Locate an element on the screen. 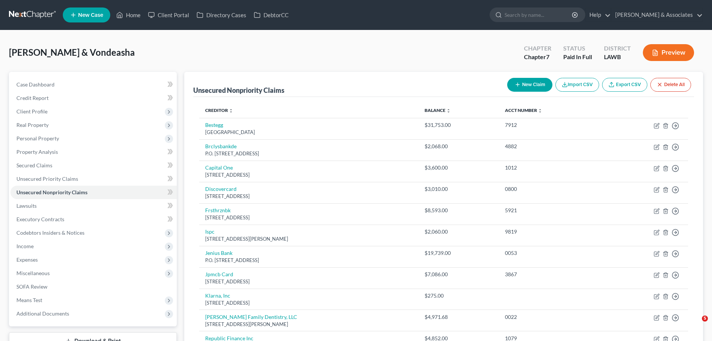 Image resolution: width=712 pixels, height=341 pixels. span: SOFA Review is located at coordinates (32, 286).